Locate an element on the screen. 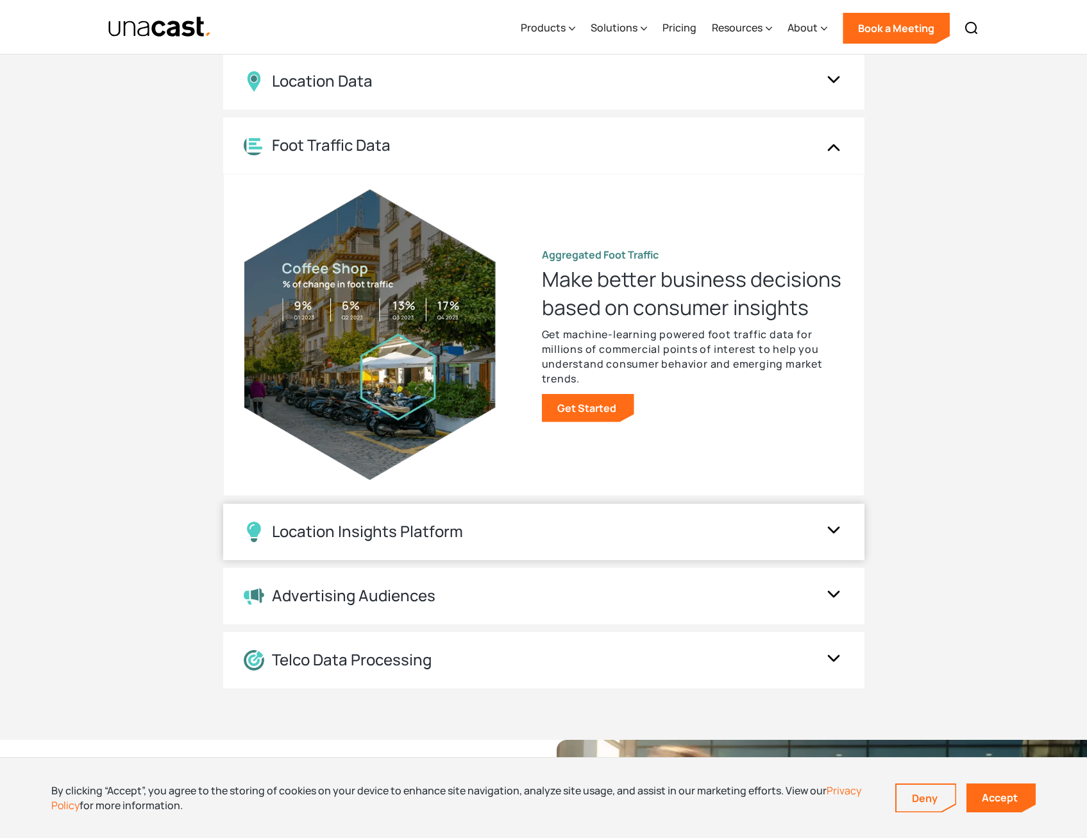 This screenshot has height=838, width=1087. div: By clicking “Accept”, you agree to the storing of cookies on your device to enhance site navigati... is located at coordinates (464, 797).